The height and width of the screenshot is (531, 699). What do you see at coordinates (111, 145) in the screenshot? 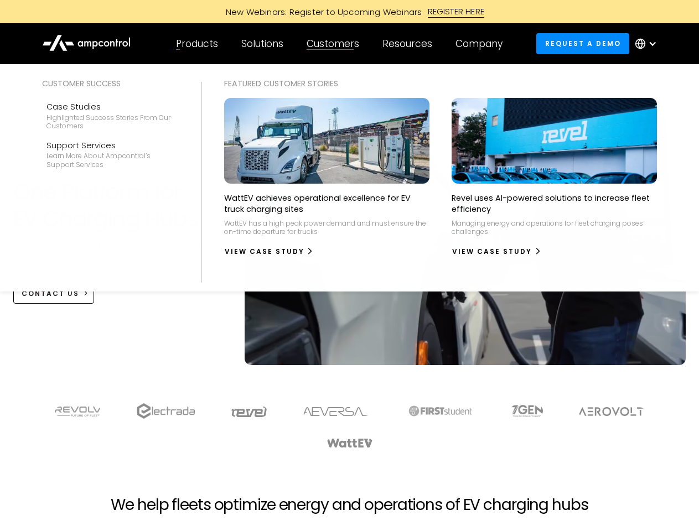
I see `div: Support Services` at bounding box center [111, 145].